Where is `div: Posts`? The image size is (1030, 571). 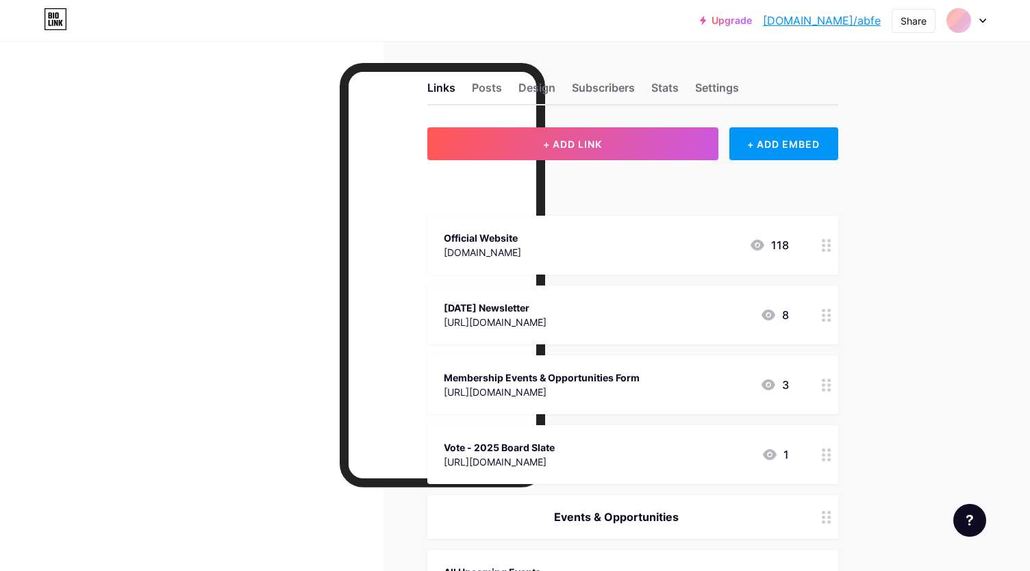
div: Posts is located at coordinates (487, 92).